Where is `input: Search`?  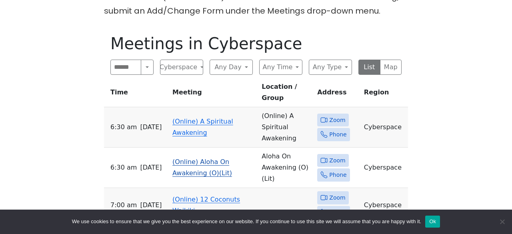
input: Search is located at coordinates (126, 67).